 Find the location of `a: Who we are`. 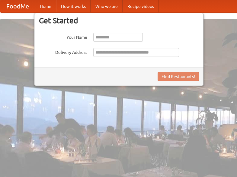

a: Who we are is located at coordinates (107, 6).